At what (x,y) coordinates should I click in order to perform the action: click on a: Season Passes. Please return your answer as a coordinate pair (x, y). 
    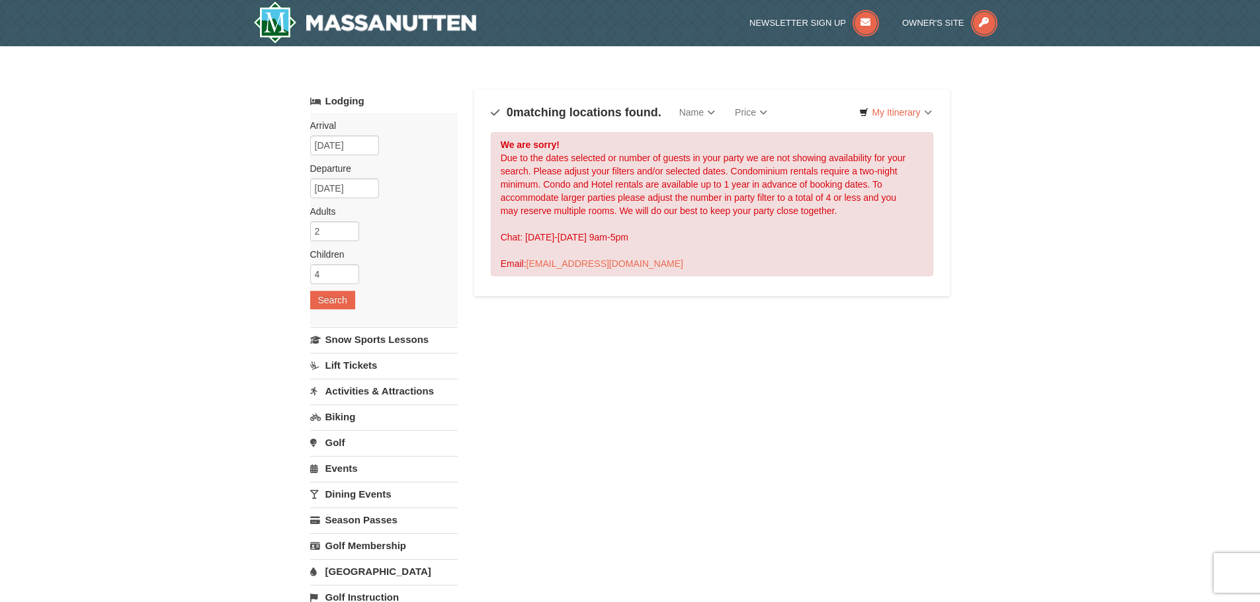
    Looking at the image, I should click on (383, 520).